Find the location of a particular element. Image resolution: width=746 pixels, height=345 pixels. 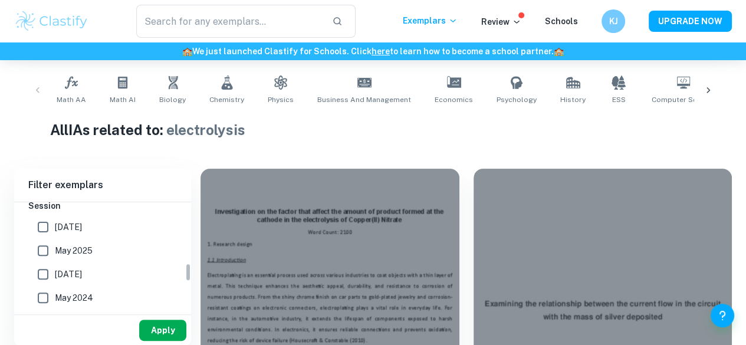

span: Physics is located at coordinates (281, 100).